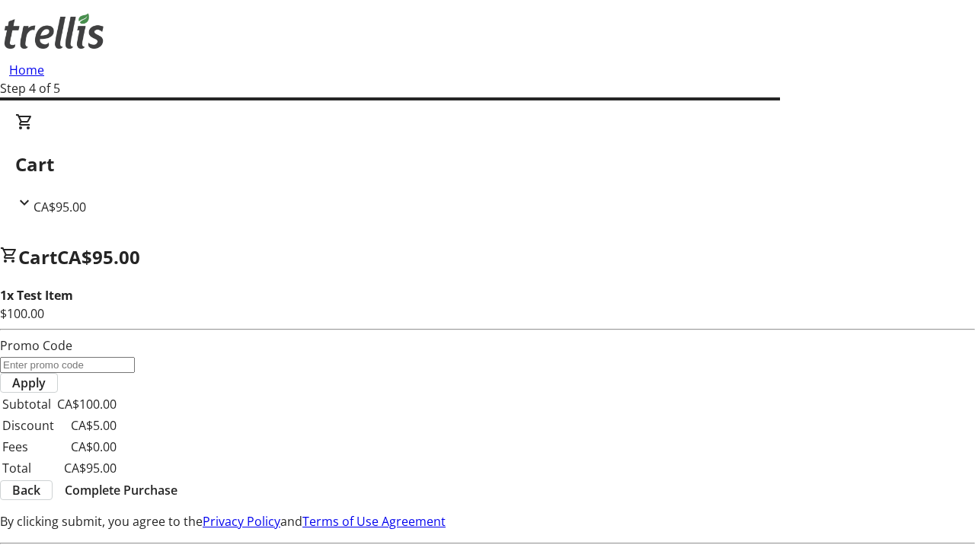 This screenshot has width=975, height=548. Describe the element at coordinates (487, 164) in the screenshot. I see `div: CartCA$95.00` at that location.